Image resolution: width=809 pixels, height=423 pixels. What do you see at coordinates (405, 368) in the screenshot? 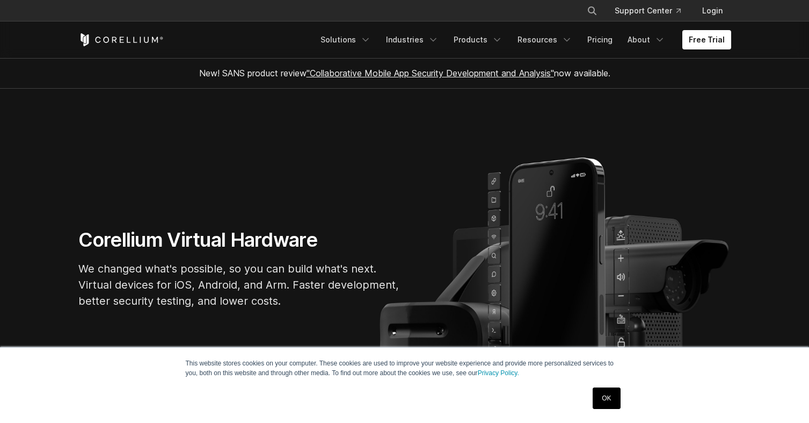
I see `p: This website stores cookies on your computer. These cookies are used to improve your website expe...` at bounding box center [405, 368].